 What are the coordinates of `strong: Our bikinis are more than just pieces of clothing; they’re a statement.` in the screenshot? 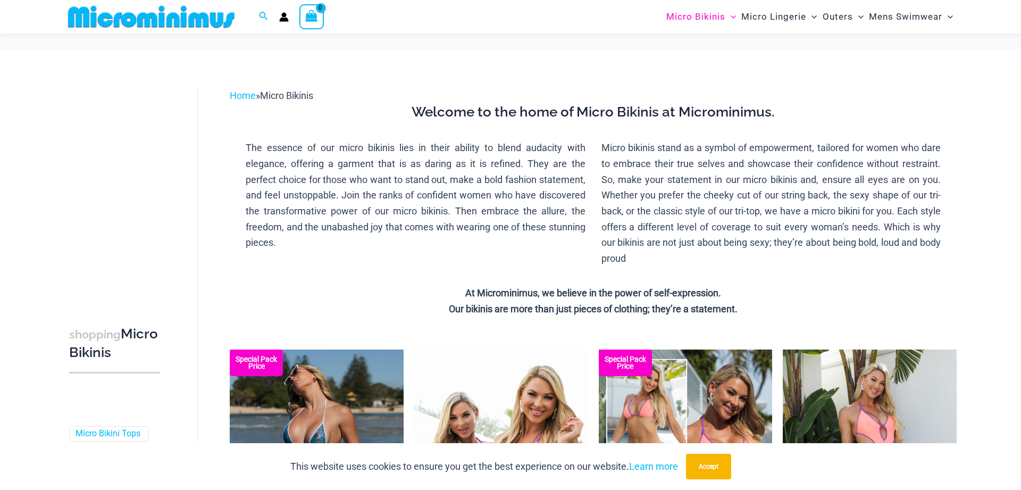 It's located at (593, 309).